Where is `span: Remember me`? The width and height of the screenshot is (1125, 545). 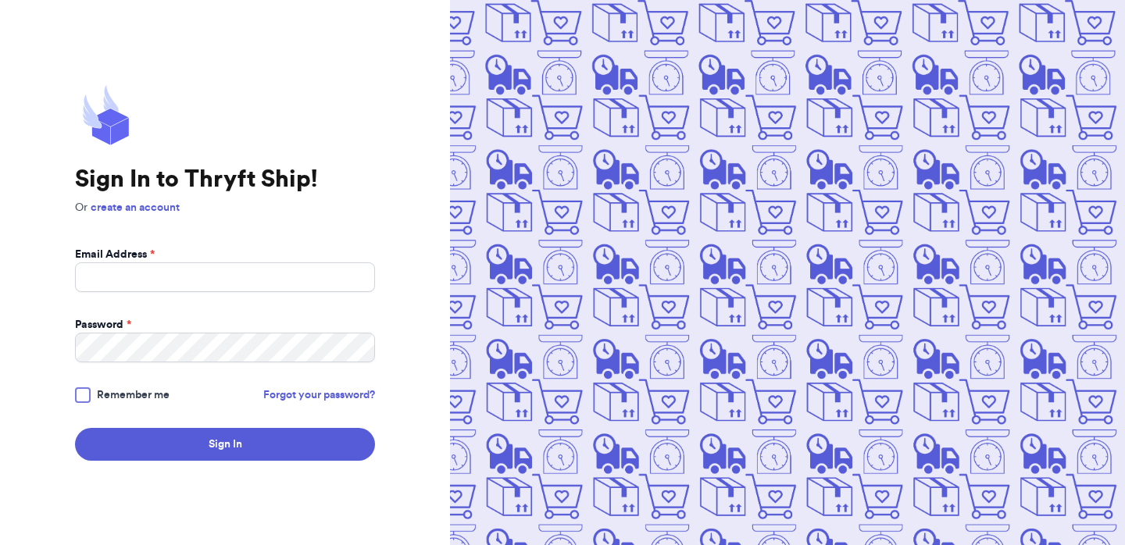
span: Remember me is located at coordinates (133, 395).